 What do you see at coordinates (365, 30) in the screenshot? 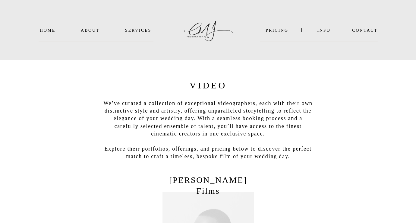
I see `a: Contact` at bounding box center [365, 30].